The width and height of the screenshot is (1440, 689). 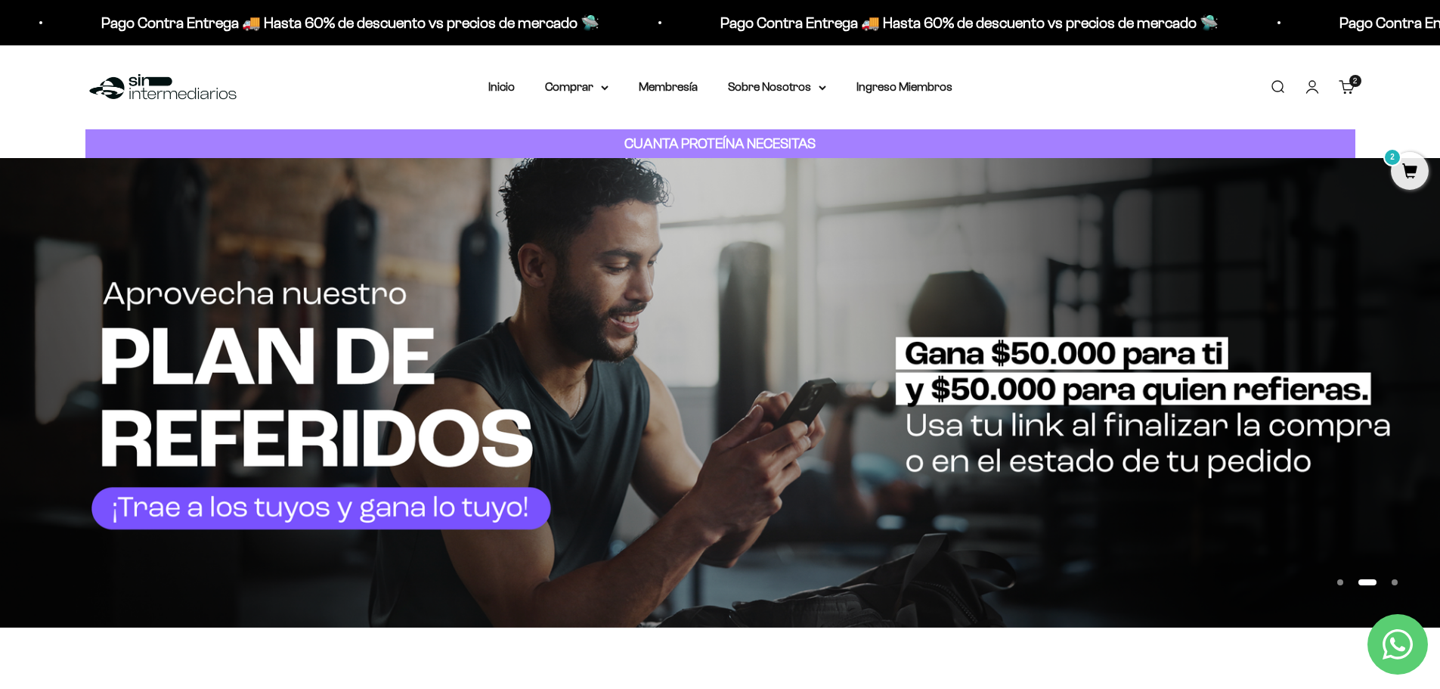 What do you see at coordinates (720, 143) in the screenshot?
I see `strong: CUANTA PROTEÍNA NECESITAS` at bounding box center [720, 143].